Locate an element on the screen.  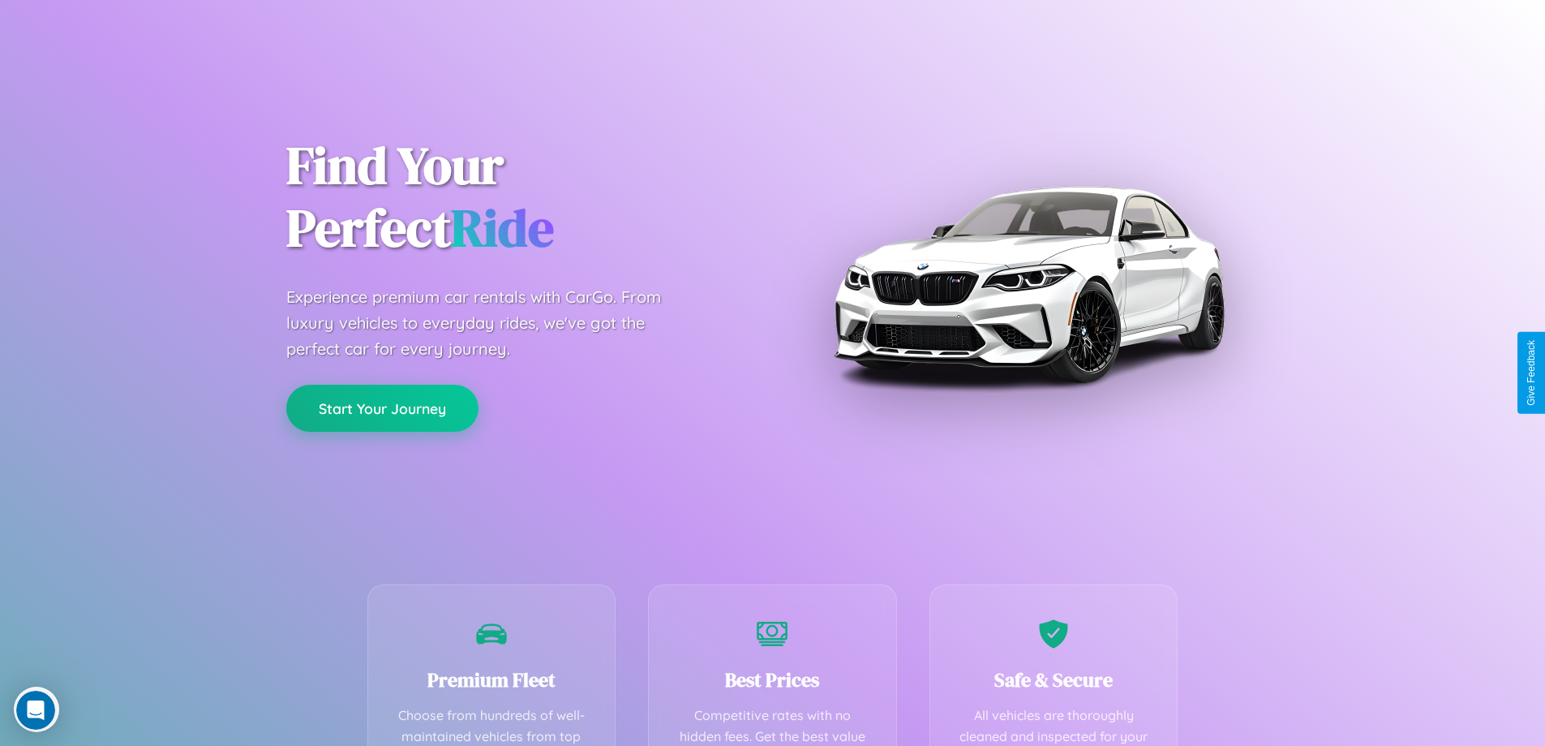
div: Give Feedback is located at coordinates (1532, 372).